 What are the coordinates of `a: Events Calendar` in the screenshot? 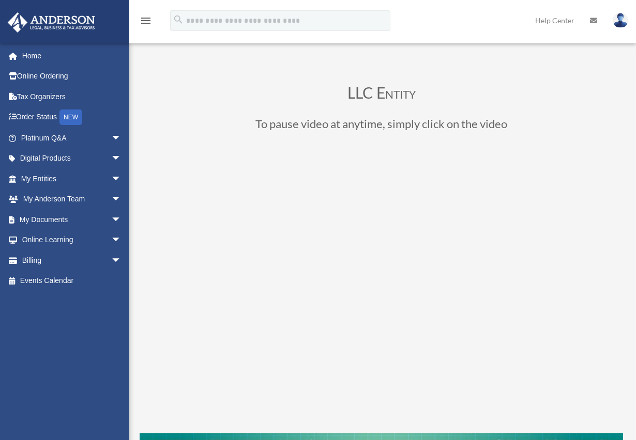 It's located at (72, 281).